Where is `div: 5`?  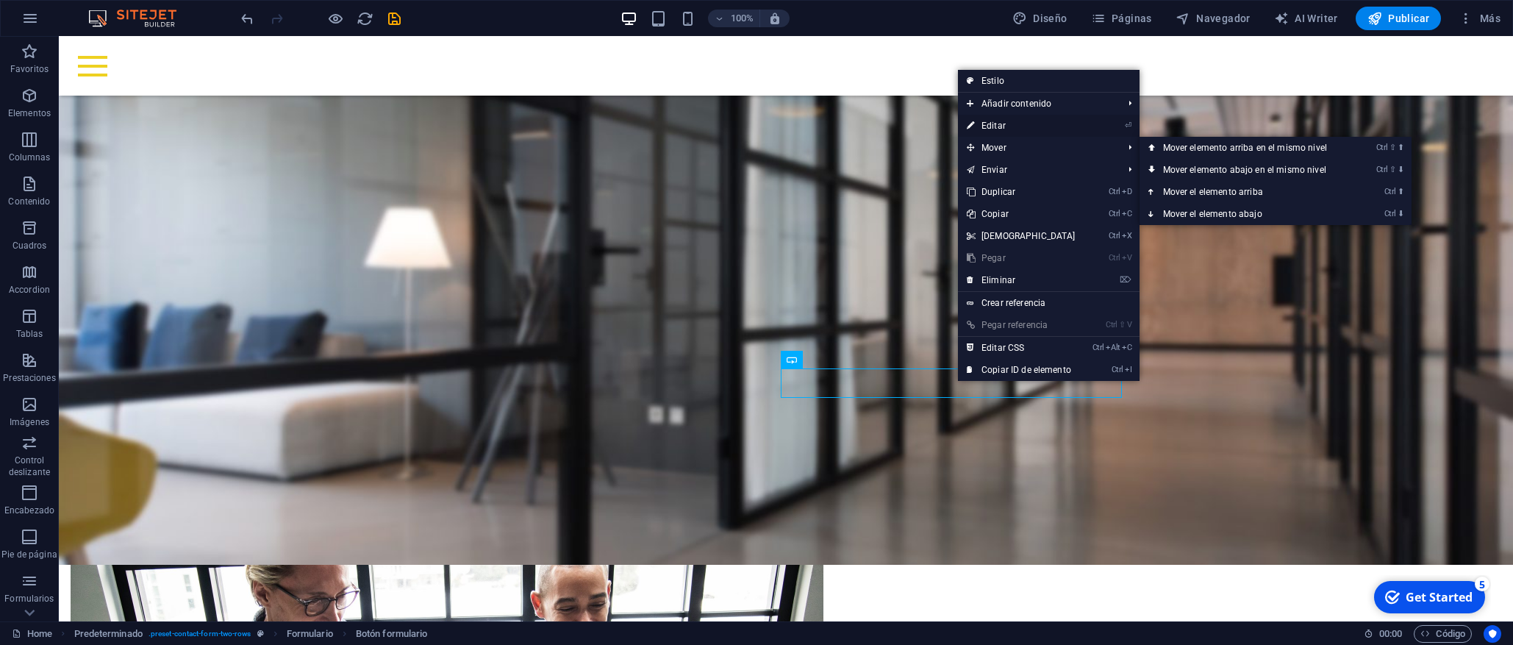 div: 5 is located at coordinates (115, 9).